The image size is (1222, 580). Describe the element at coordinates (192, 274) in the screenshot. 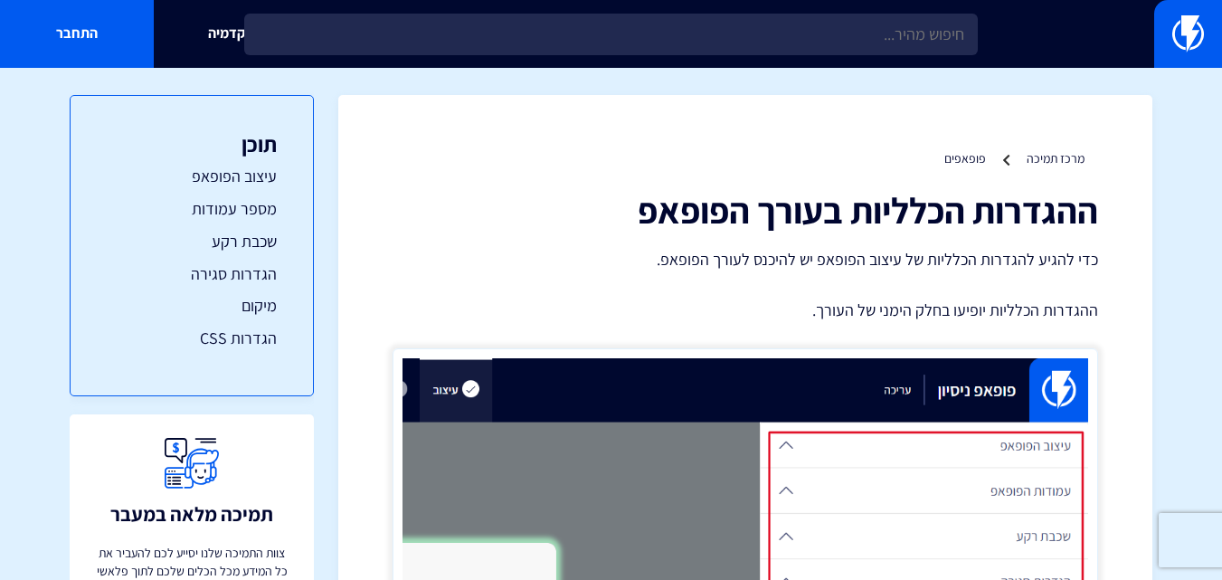

I see `a: הגדרות סגירה` at that location.